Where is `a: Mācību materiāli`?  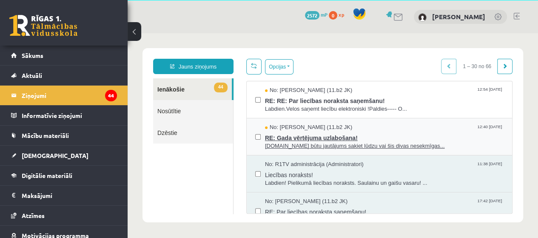
a: Mācību materiāli is located at coordinates (64, 135).